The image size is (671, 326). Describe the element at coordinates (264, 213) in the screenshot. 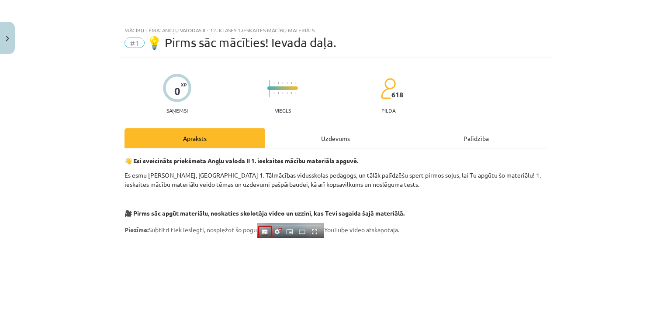

I see `strong: 🎥 Pirms sāc apgūt materiālu, noskaties skolotāja video un uzzini, kas Tevi sagaida šajā materiālā.` at that location.